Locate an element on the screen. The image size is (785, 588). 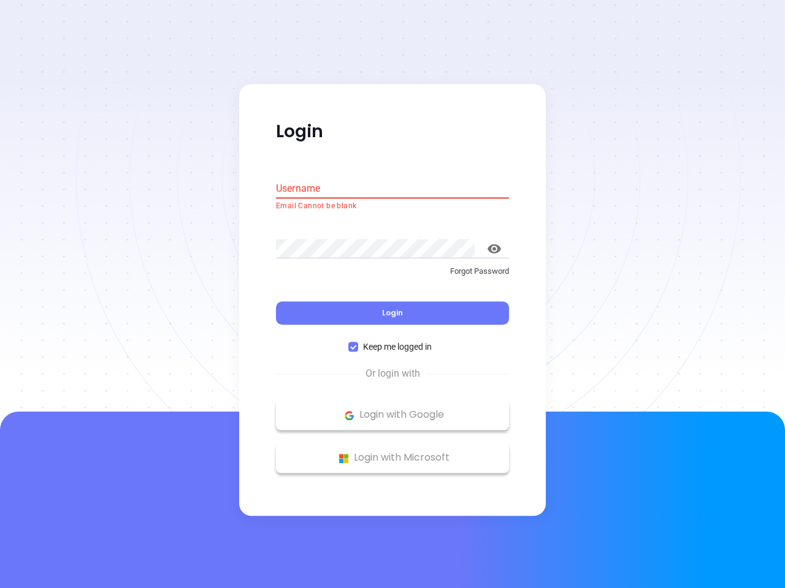
p: Login with Microsoft is located at coordinates (392, 458).